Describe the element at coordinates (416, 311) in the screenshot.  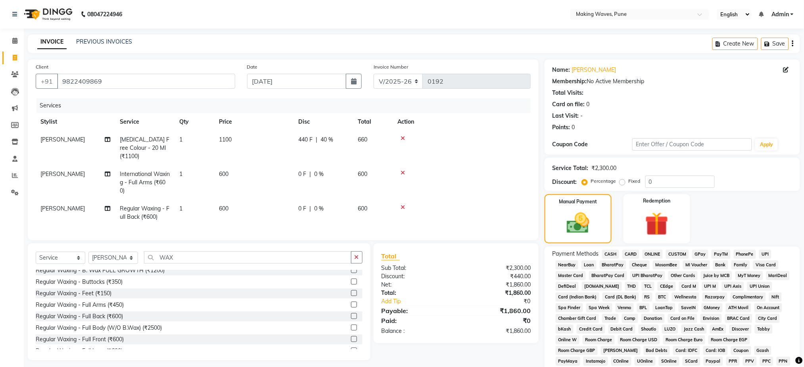
I see `div: Payable:` at that location.